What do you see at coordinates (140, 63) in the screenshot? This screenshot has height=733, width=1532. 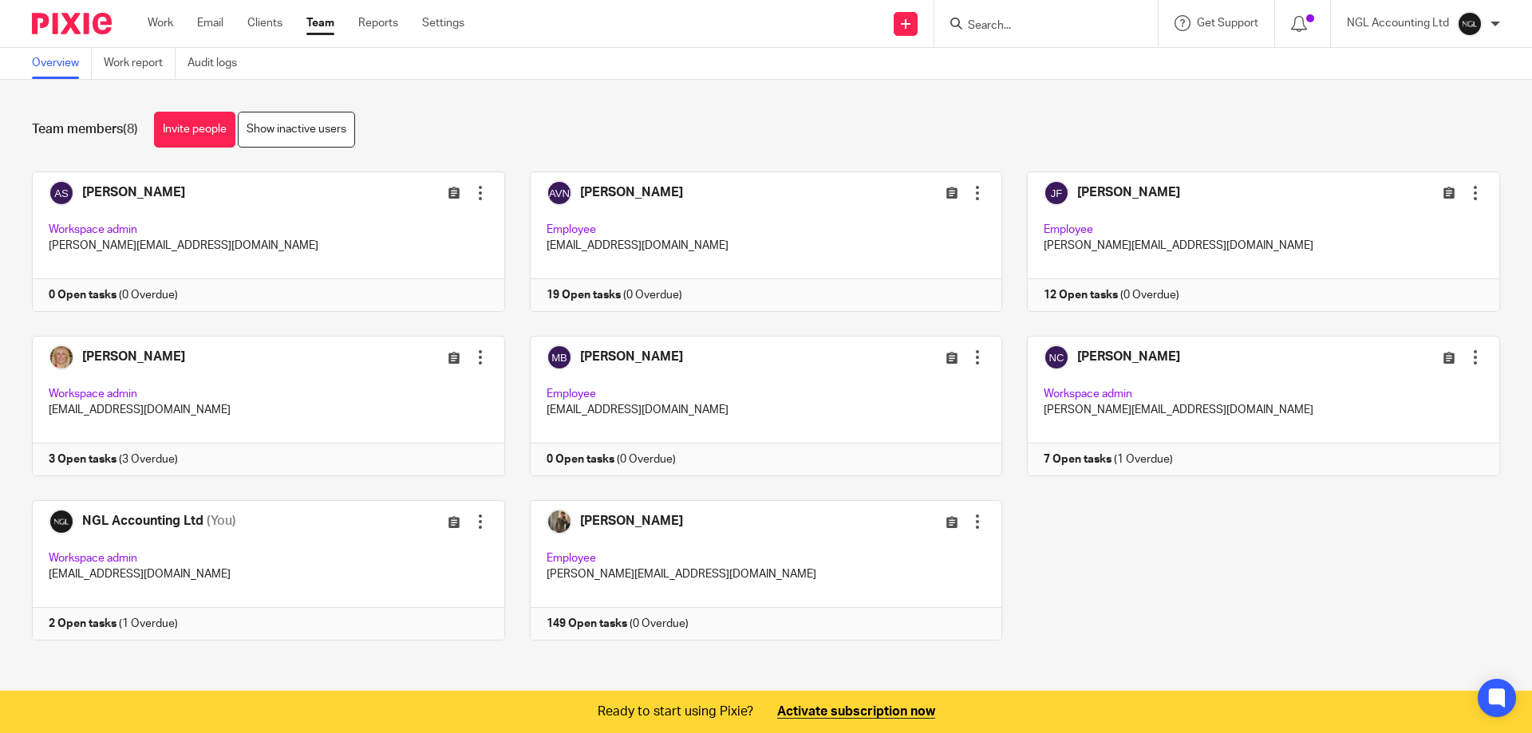 I see `a: Work report` at bounding box center [140, 63].